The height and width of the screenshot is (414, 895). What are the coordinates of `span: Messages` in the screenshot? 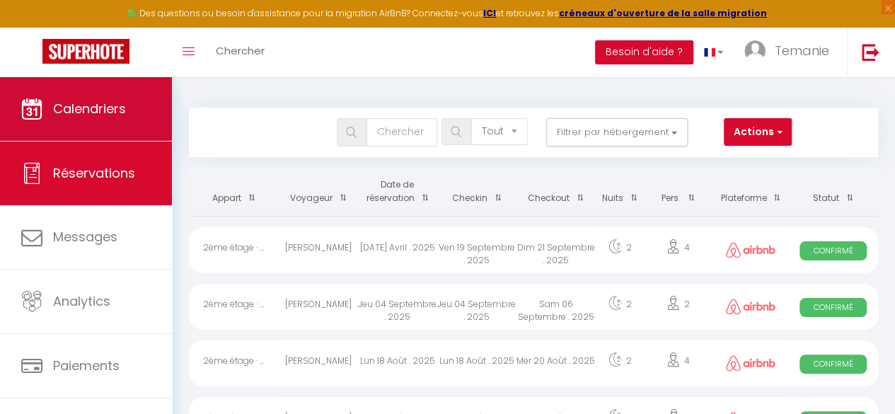 It's located at (85, 236).